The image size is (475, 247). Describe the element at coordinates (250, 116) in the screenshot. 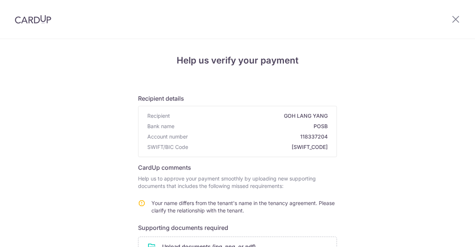

I see `span: GOH LANG YANG` at that location.